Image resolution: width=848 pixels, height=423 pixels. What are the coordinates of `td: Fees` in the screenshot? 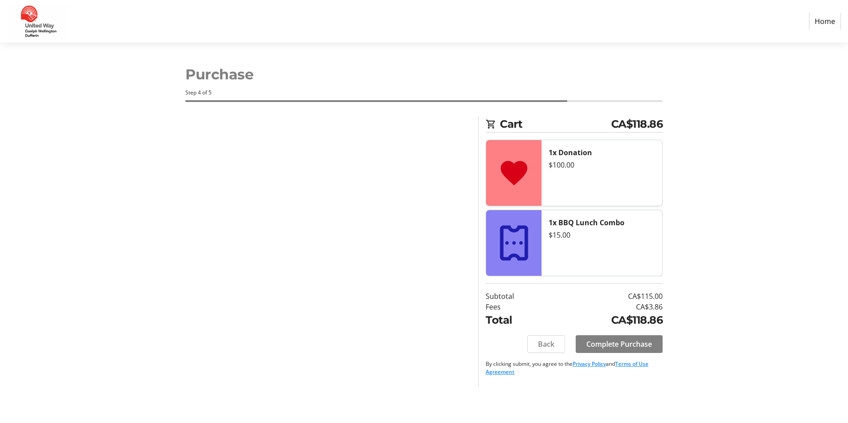 It's located at (517, 307).